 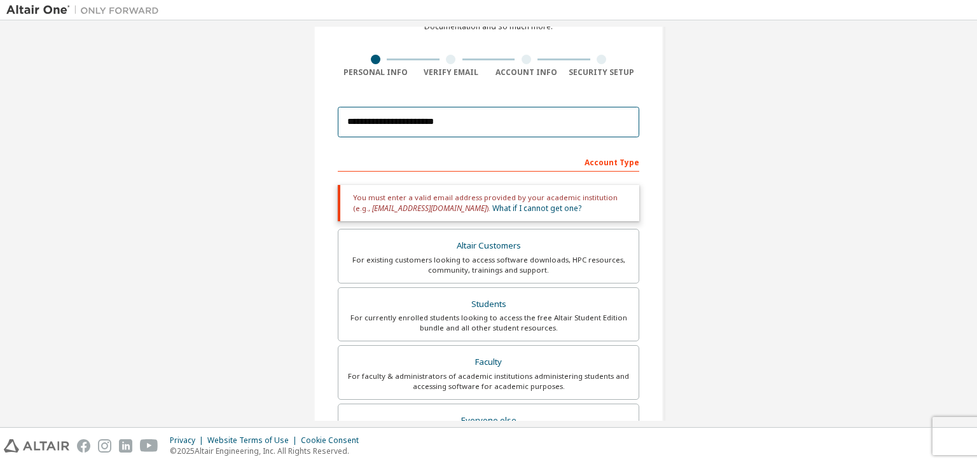 I want to click on div: Altair Customers, so click(x=488, y=246).